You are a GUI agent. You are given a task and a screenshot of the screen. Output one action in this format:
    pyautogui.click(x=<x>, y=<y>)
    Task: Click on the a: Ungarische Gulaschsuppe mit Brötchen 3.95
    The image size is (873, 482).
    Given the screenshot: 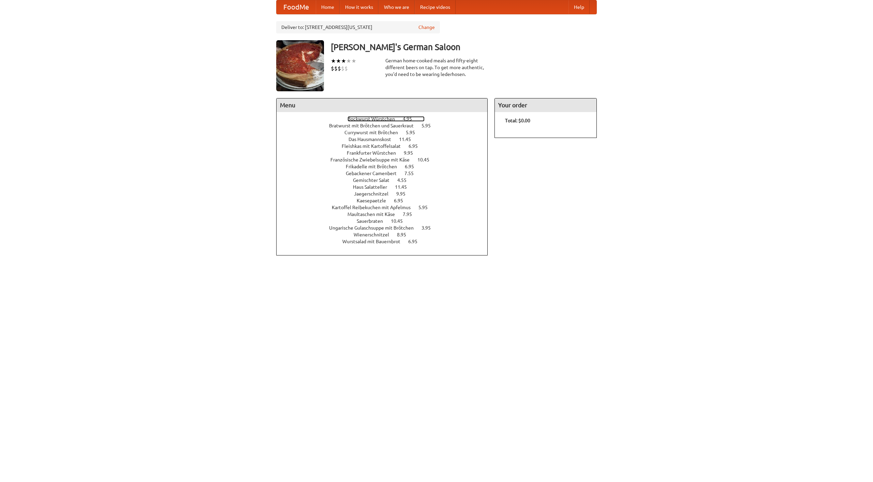 What is the action you would take?
    pyautogui.click(x=386, y=228)
    